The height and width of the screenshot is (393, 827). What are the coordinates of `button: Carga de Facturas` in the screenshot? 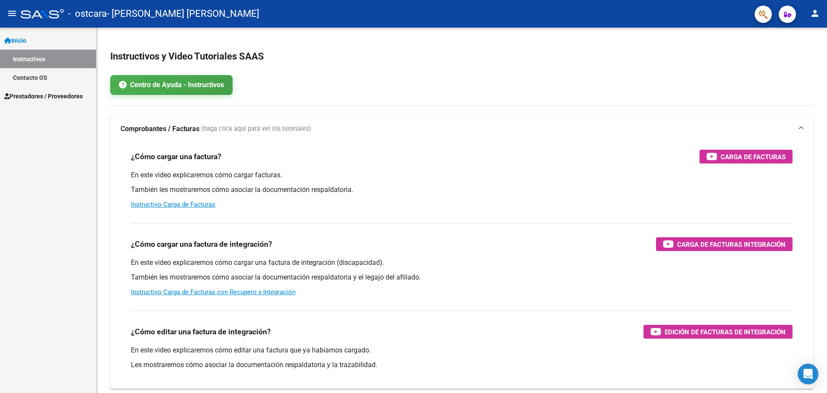 It's located at (746, 156).